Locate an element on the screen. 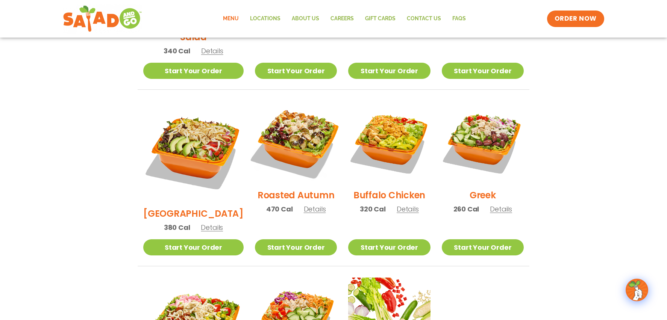 The image size is (667, 320). span: 380 Cal is located at coordinates (177, 227).